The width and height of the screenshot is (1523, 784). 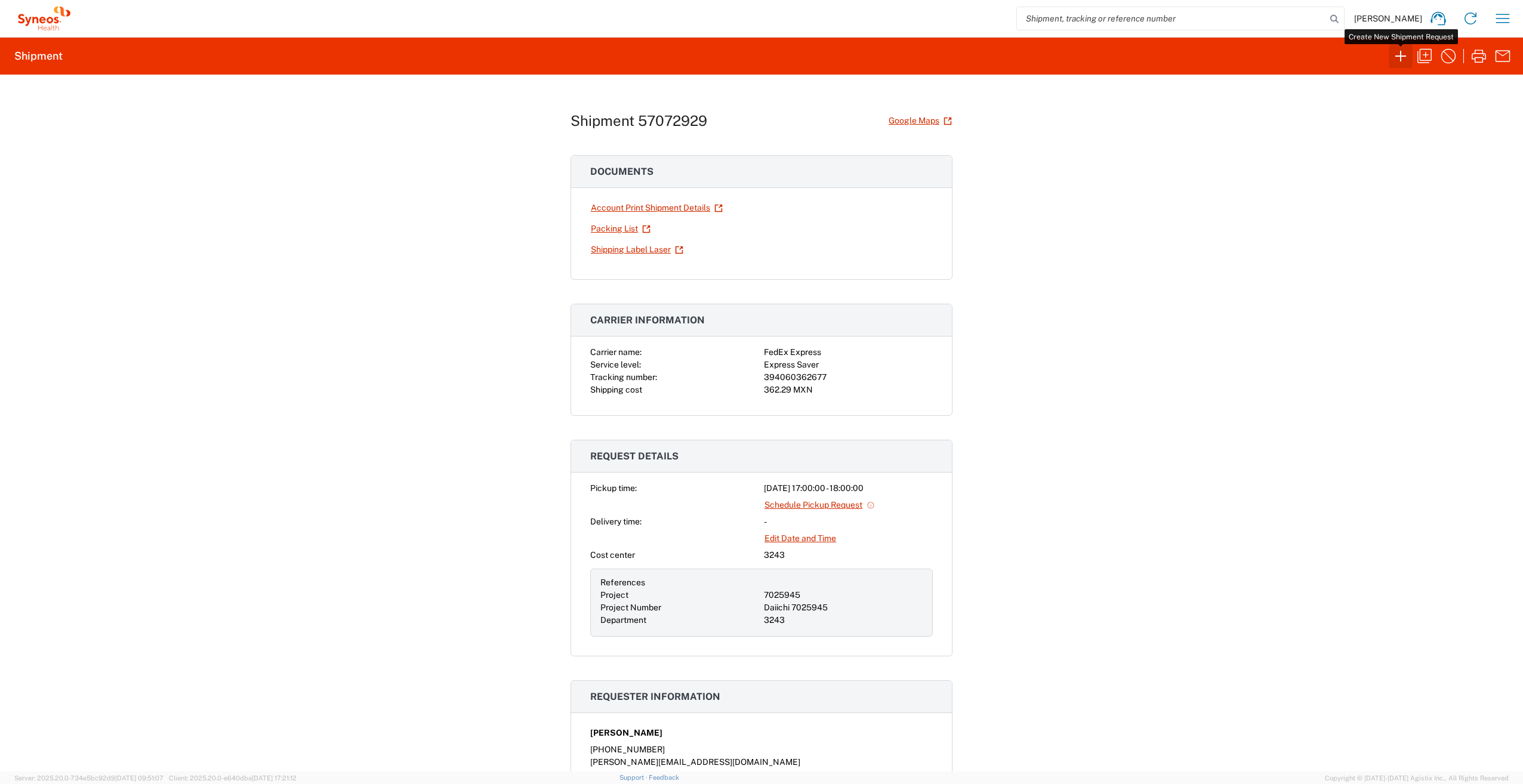 What do you see at coordinates (800, 538) in the screenshot?
I see `a: Edit Date and Time` at bounding box center [800, 538].